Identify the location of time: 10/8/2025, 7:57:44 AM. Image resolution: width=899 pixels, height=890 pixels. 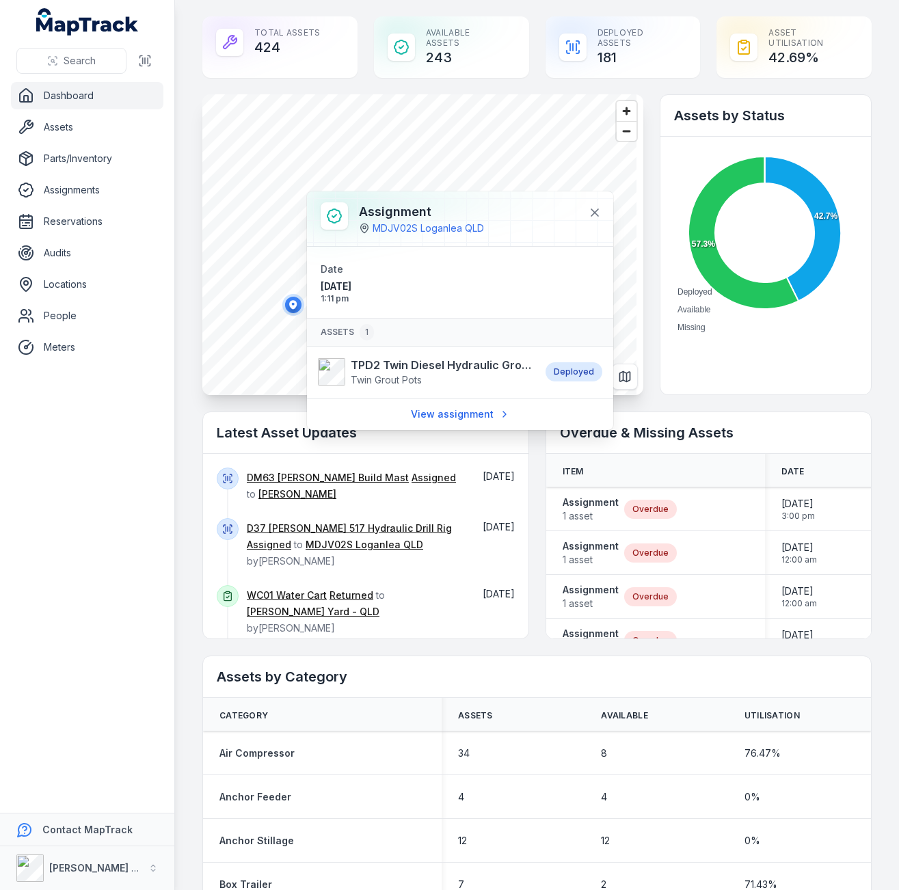
(498, 476).